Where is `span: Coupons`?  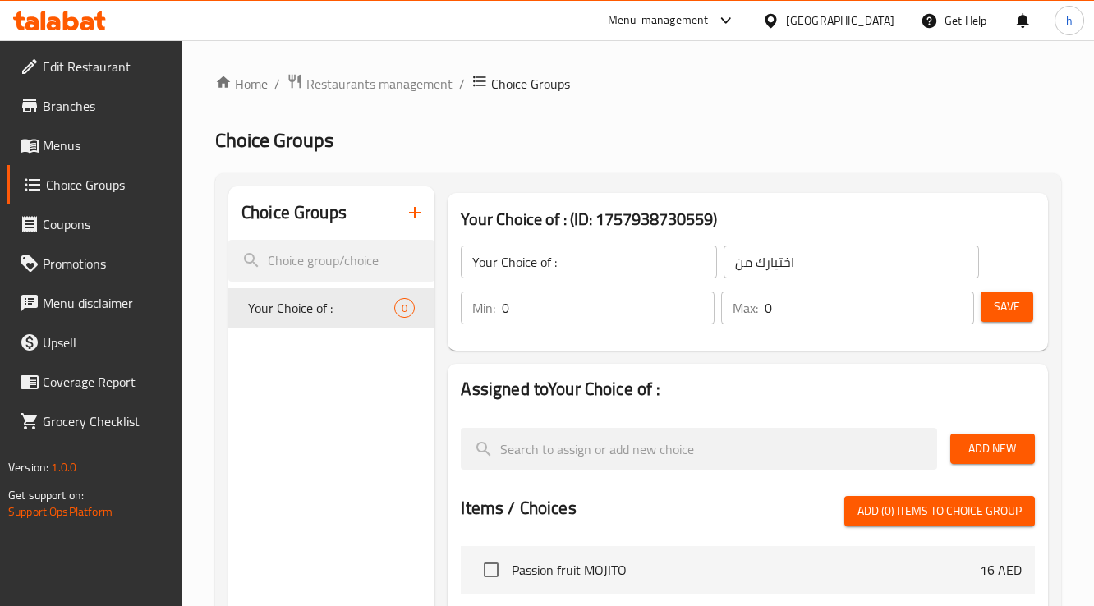
span: Coupons is located at coordinates (106, 224).